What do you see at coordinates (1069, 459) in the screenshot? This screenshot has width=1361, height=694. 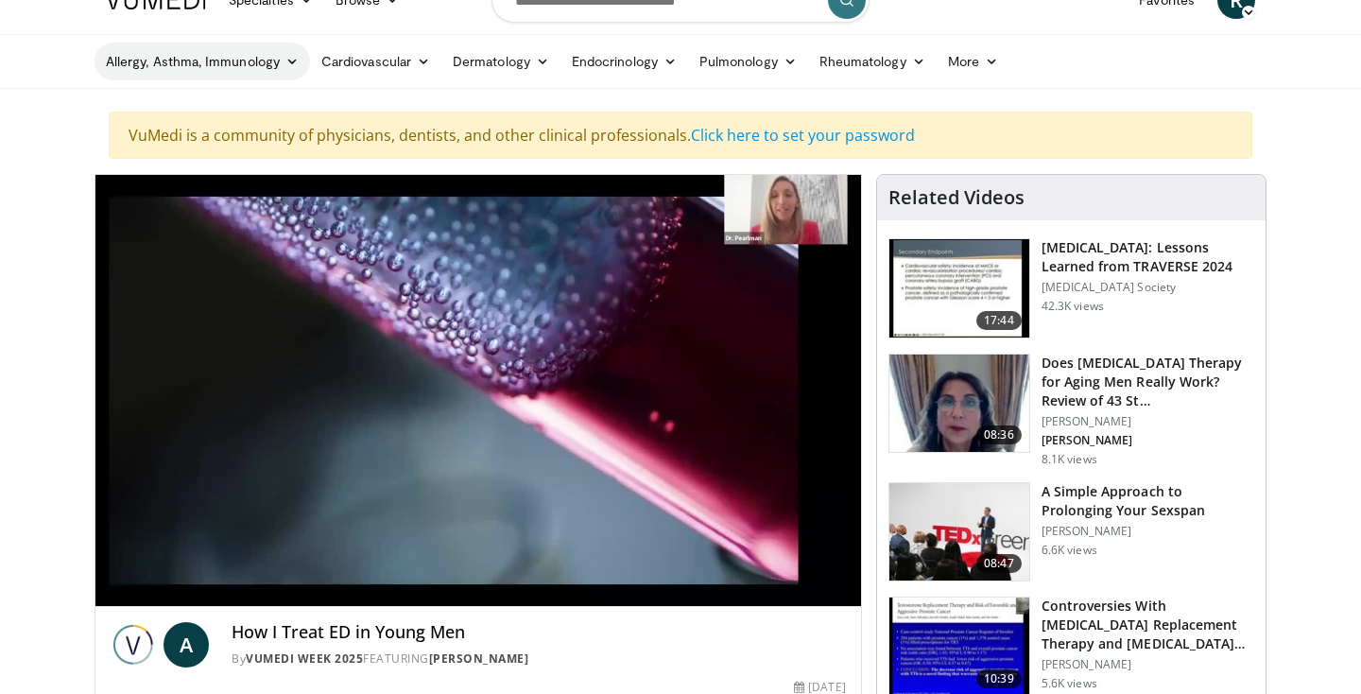 I see `p: 8.1K views` at bounding box center [1069, 459].